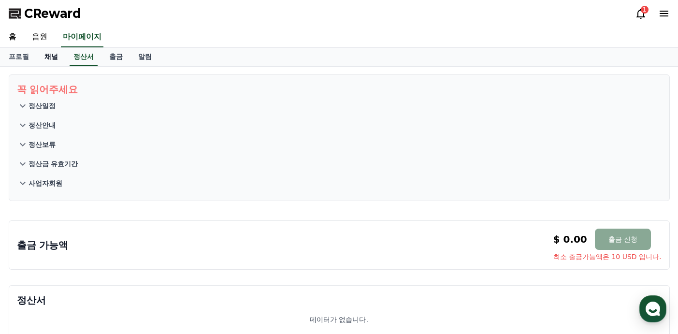  I want to click on span: 대화, so click(94, 273).